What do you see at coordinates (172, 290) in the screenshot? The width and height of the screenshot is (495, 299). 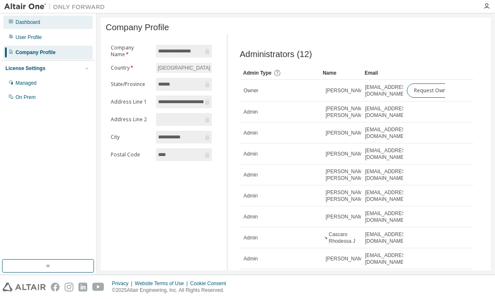 I see `p: © 2025 Altair Engineering, Inc. All Rights Reserved.` at bounding box center [172, 290].